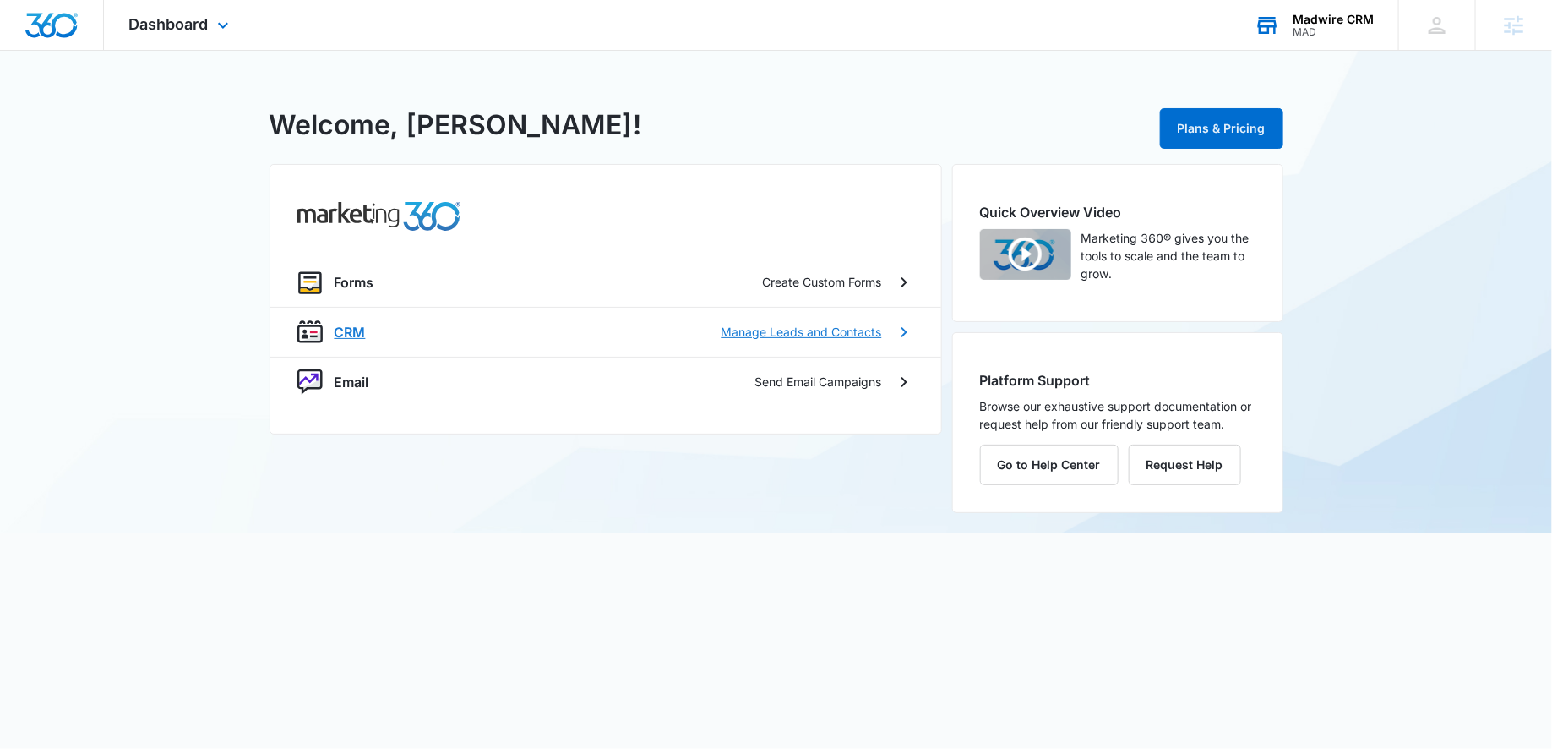 Image resolution: width=1552 pixels, height=749 pixels. What do you see at coordinates (819, 381) in the screenshot?
I see `p: Send Email Campaigns` at bounding box center [819, 381].